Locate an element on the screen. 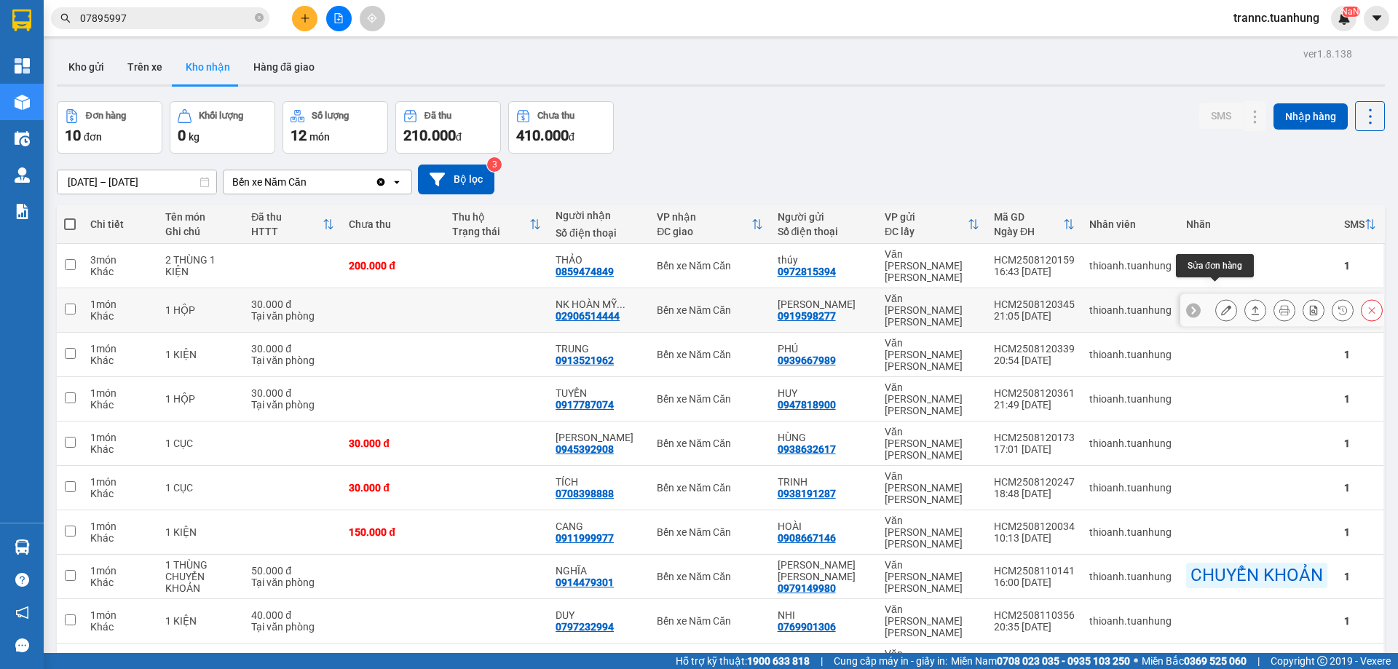  div: HCM2508120339 is located at coordinates (1034, 349).